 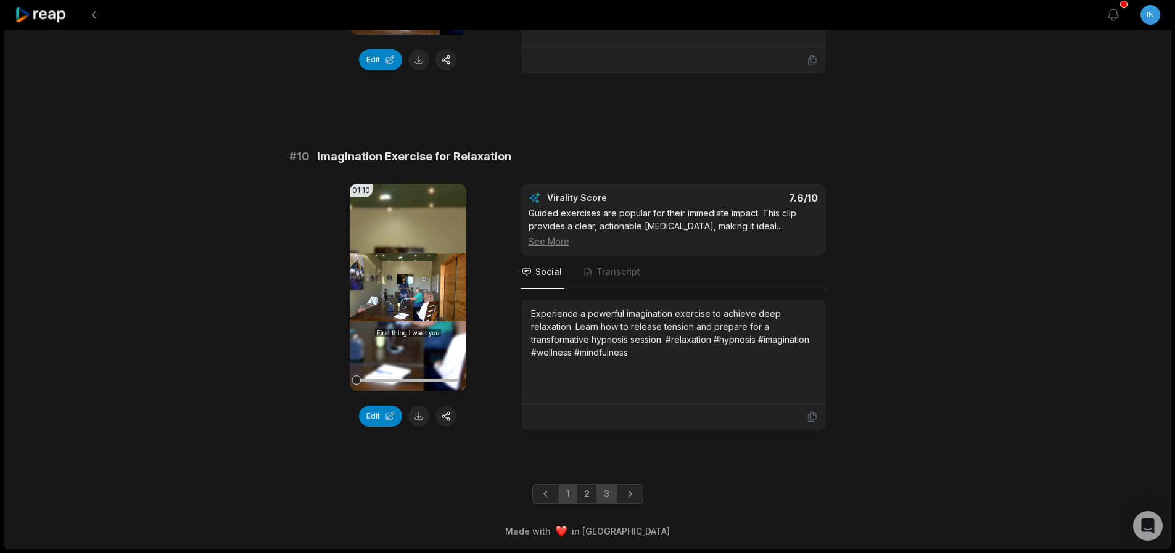 What do you see at coordinates (613, 198) in the screenshot?
I see `div: Virality Score` at bounding box center [613, 198].